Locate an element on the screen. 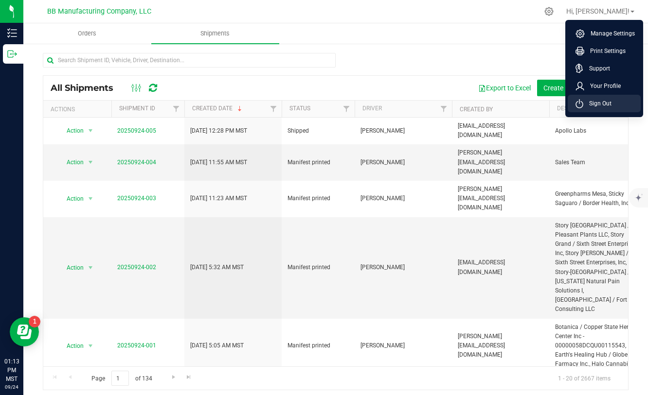 The width and height of the screenshot is (648, 395). a: Shipments is located at coordinates (215, 34).